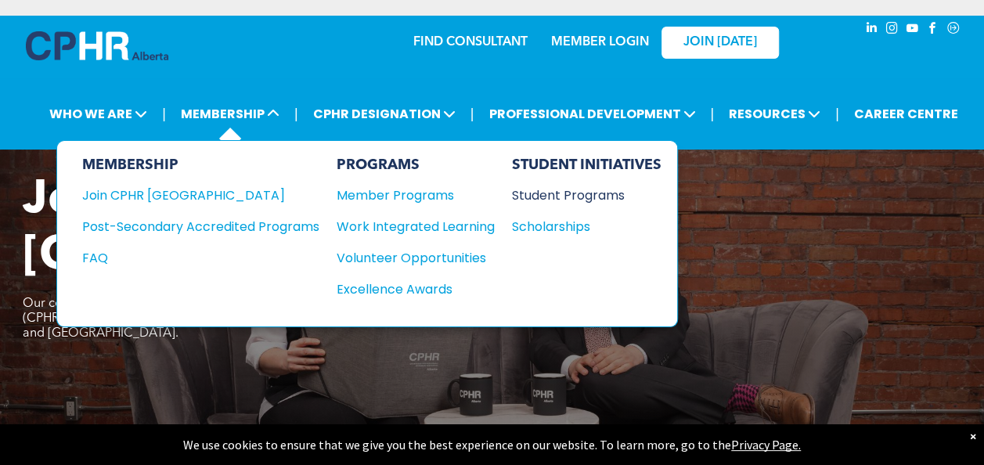 This screenshot has height=465, width=984. Describe the element at coordinates (579, 226) in the screenshot. I see `div: Scholarships` at that location.